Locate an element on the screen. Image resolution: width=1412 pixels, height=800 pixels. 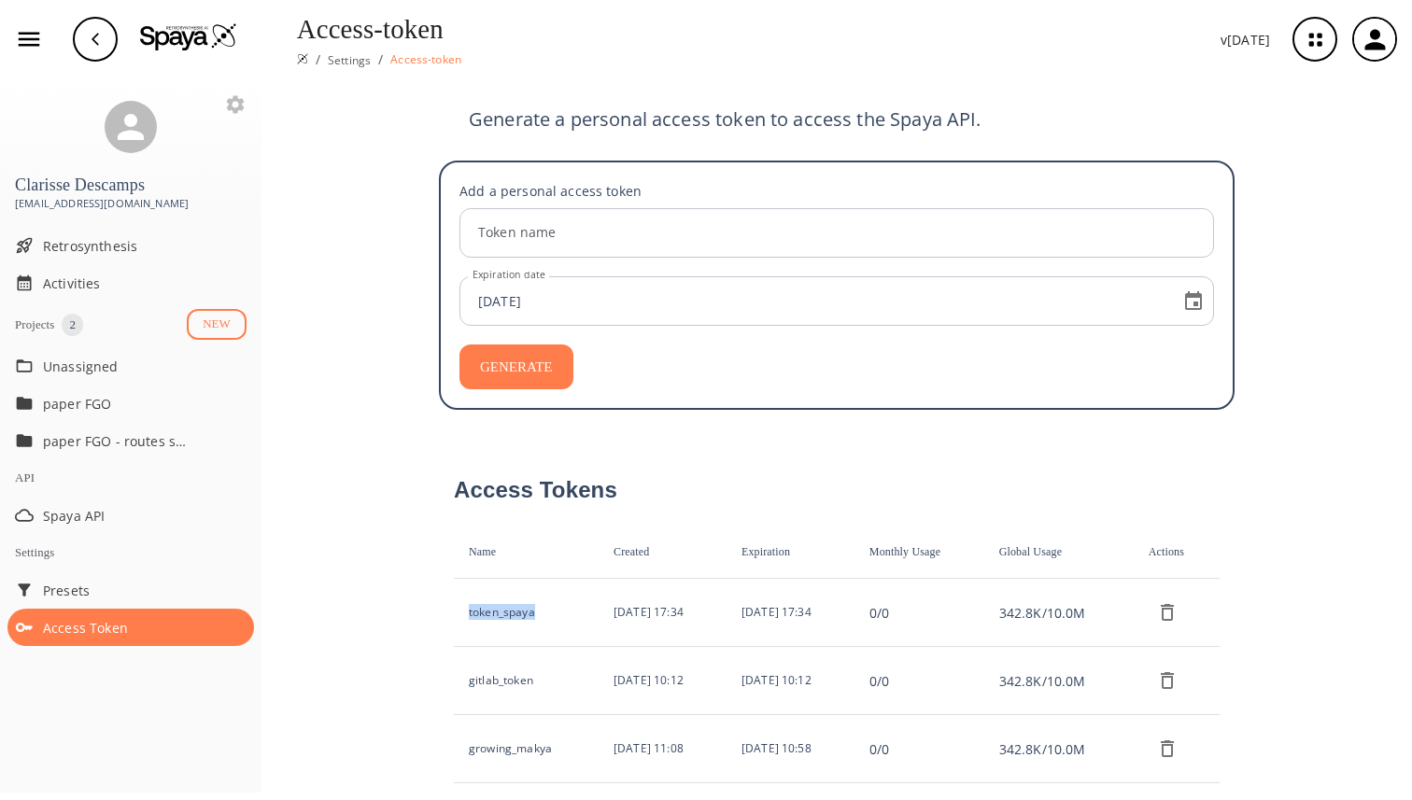
h3: Clarisse Descamps is located at coordinates (131, 185).